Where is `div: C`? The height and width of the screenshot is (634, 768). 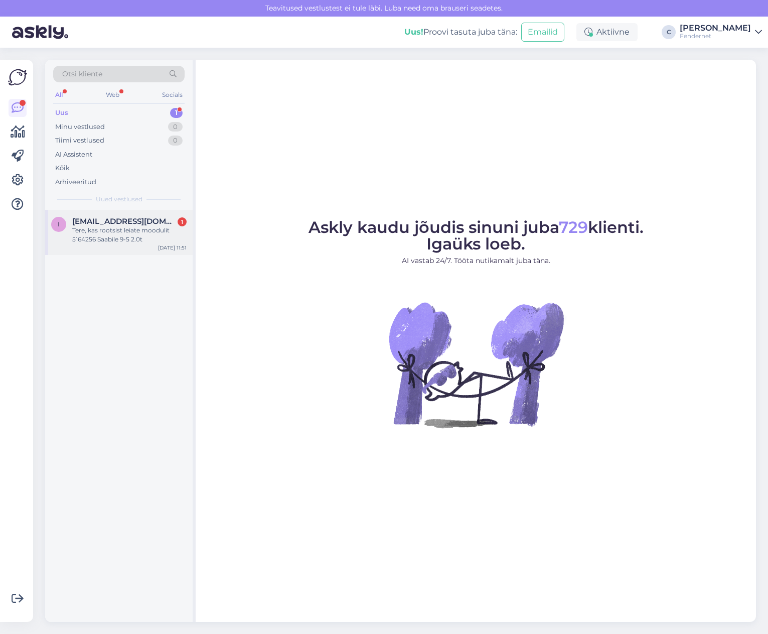
div: C is located at coordinates (669, 32).